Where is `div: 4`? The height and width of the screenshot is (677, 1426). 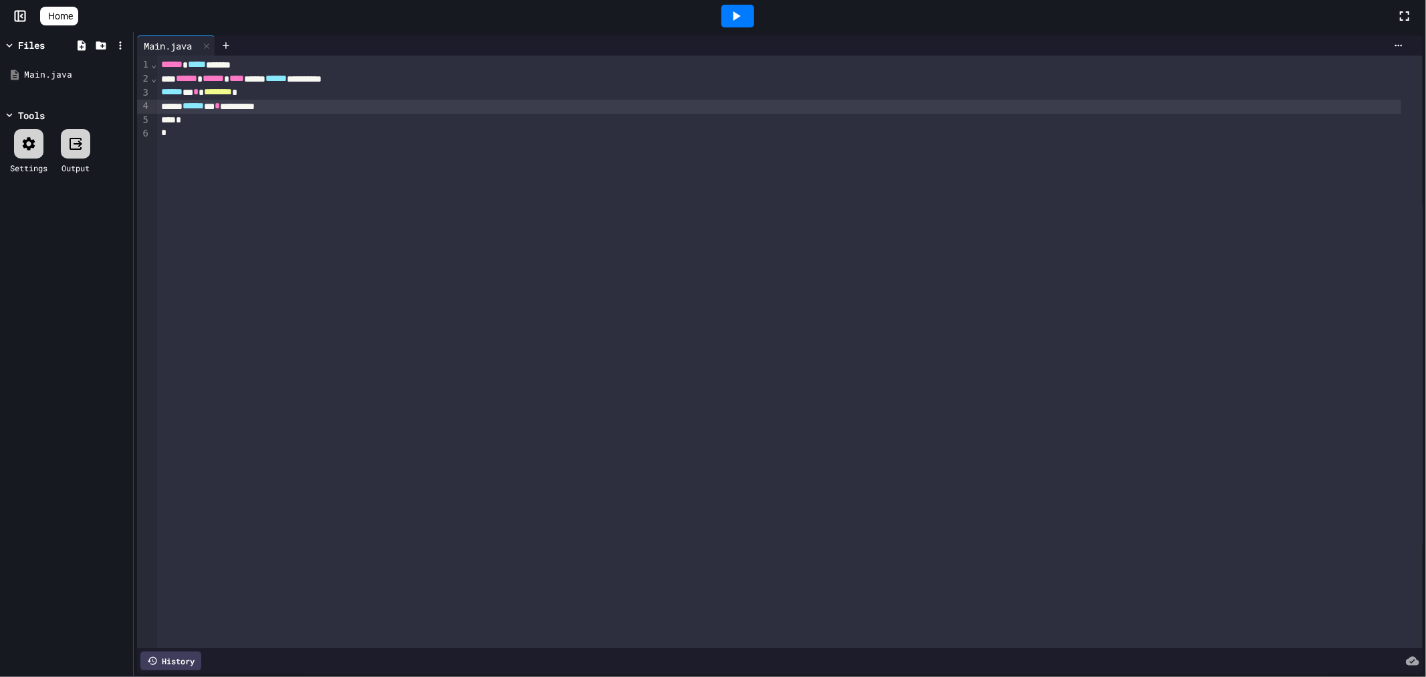 div: 4 is located at coordinates (144, 106).